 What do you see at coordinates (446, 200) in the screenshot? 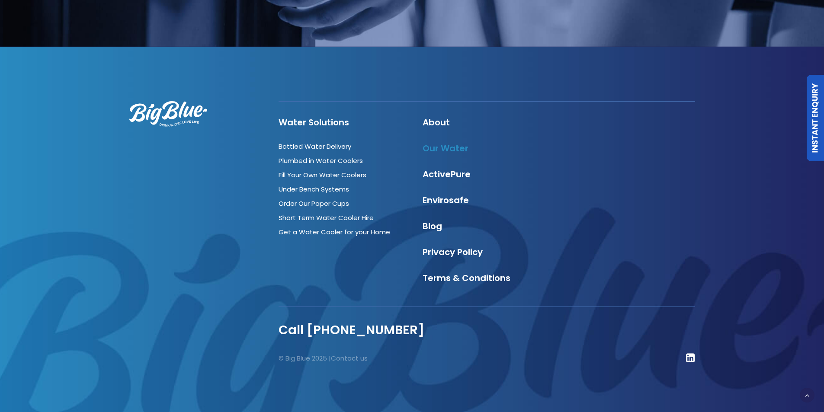
I see `a: Envirosafe` at bounding box center [446, 200].